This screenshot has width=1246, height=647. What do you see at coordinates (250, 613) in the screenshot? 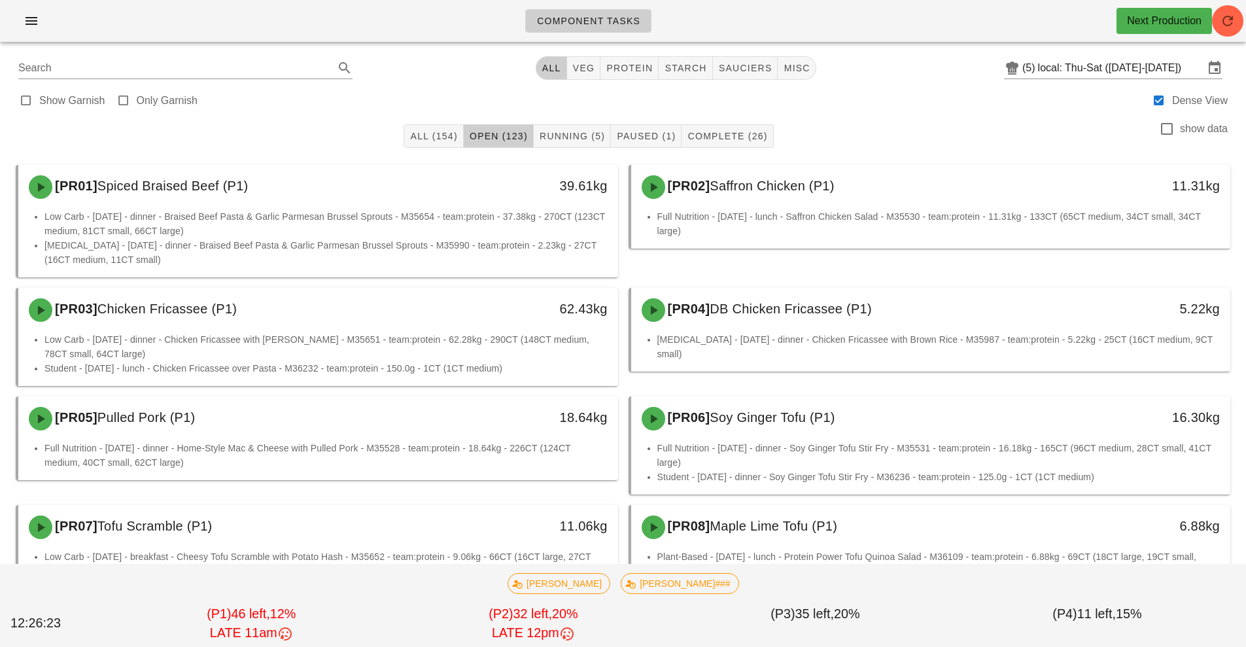
I see `span: 46 left,` at bounding box center [250, 613].